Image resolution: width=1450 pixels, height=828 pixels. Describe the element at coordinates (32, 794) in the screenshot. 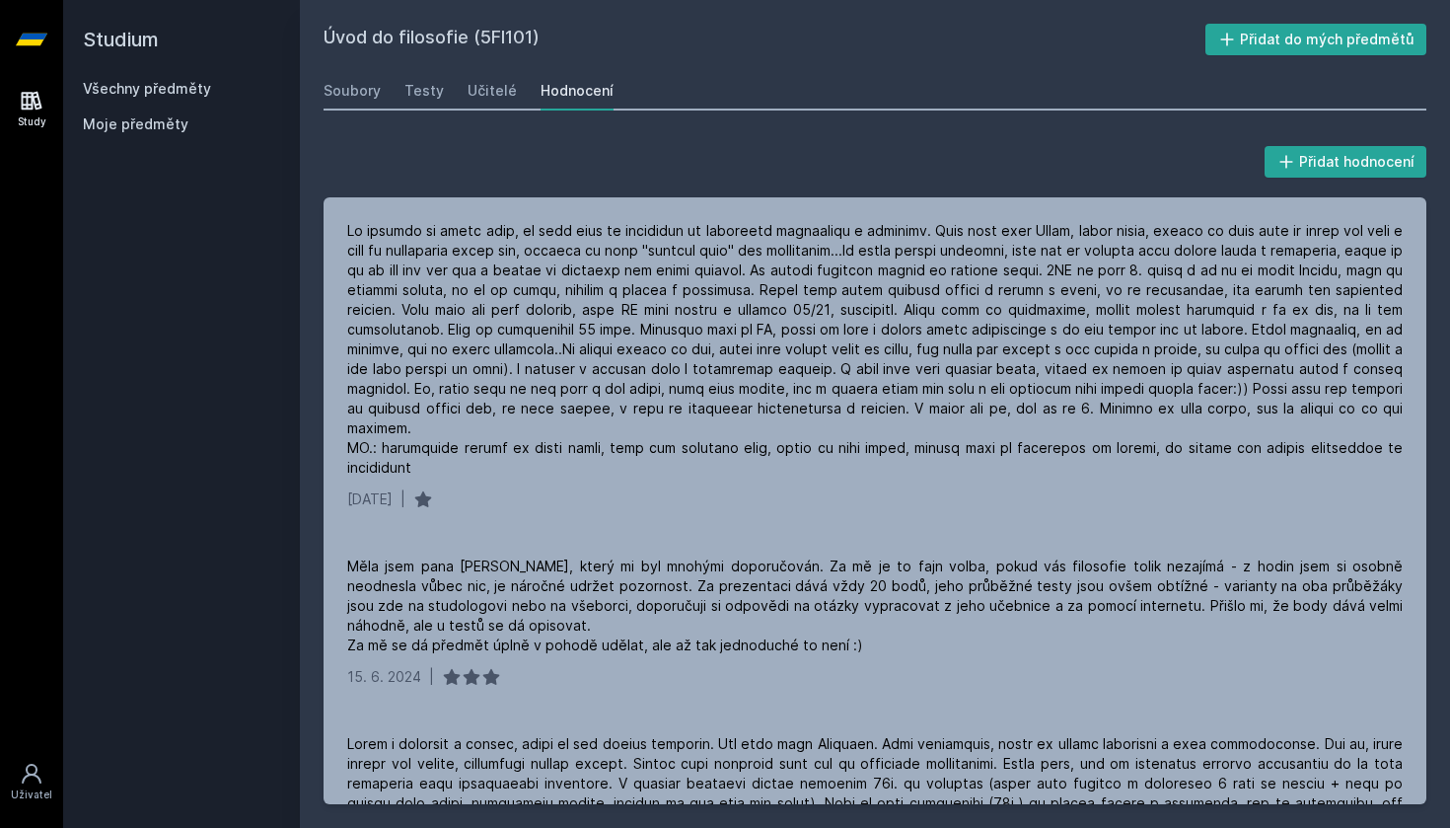

I see `div: Uživatel` at that location.